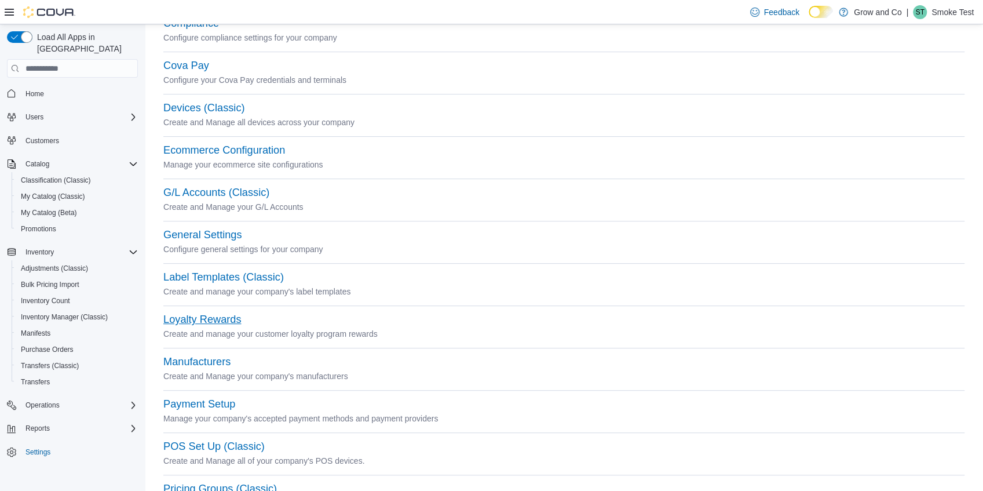 This screenshot has width=983, height=491. What do you see at coordinates (77, 285) in the screenshot?
I see `button: Bulk Pricing Import` at bounding box center [77, 285].